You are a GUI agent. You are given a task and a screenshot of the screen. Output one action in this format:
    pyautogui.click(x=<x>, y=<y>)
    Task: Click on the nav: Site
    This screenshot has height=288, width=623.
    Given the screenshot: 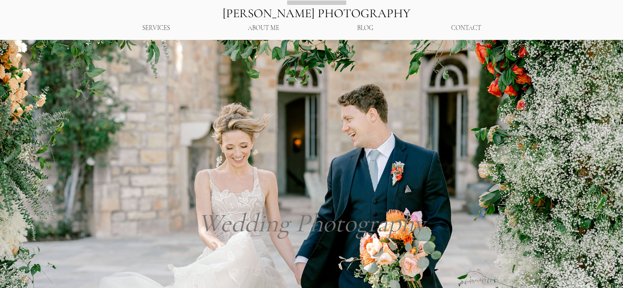 What is the action you would take?
    pyautogui.click(x=312, y=28)
    